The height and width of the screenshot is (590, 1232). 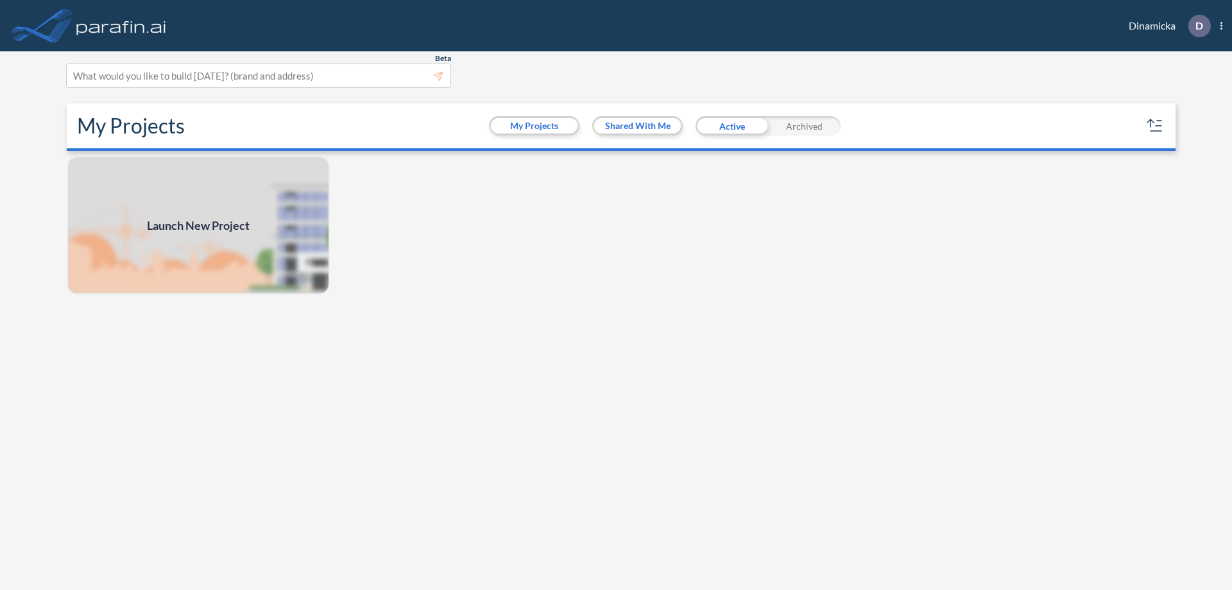 What do you see at coordinates (198, 225) in the screenshot?
I see `img: add` at bounding box center [198, 225].